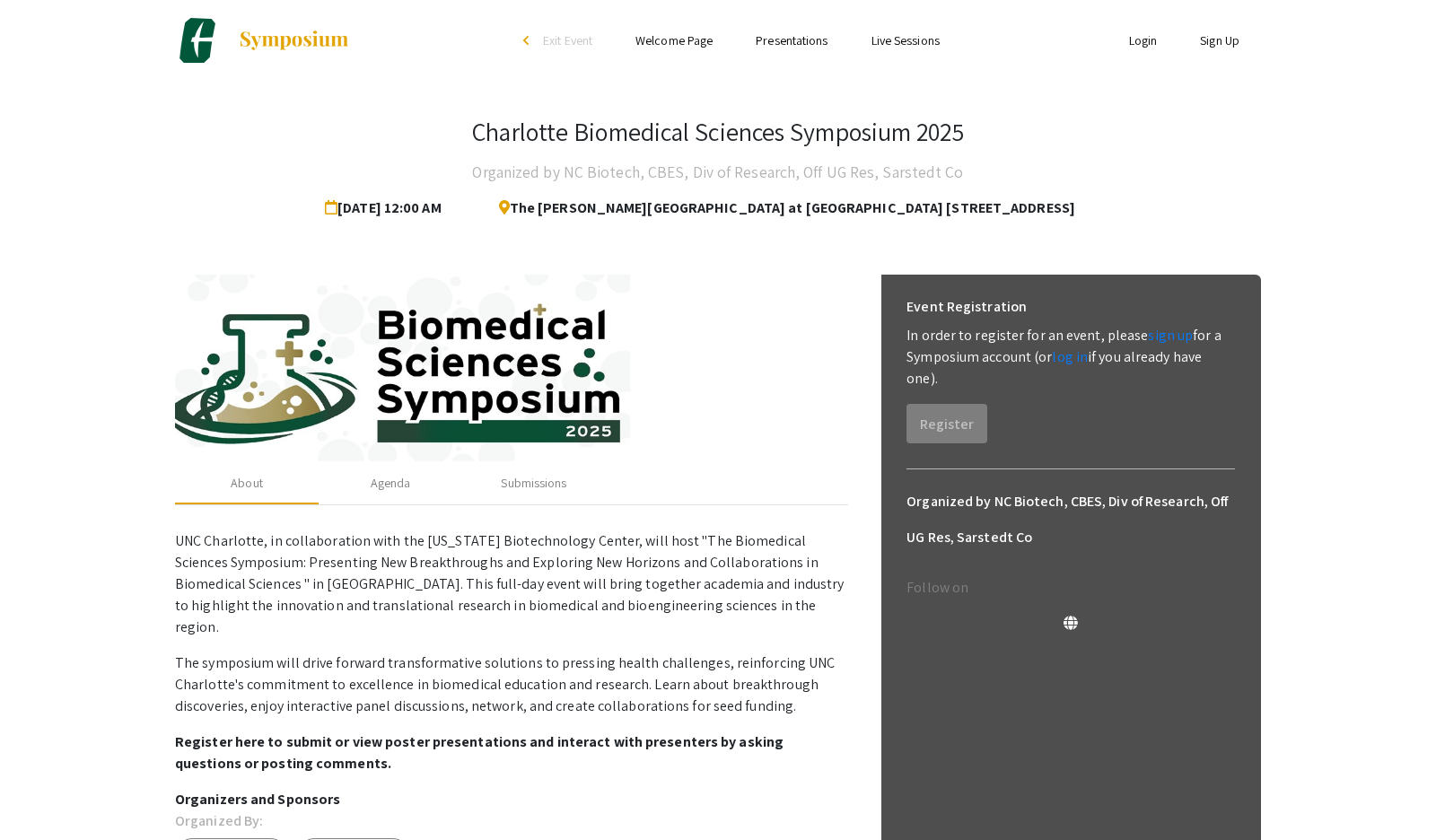 The height and width of the screenshot is (840, 1436). Describe the element at coordinates (247, 483) in the screenshot. I see `div: About` at that location.